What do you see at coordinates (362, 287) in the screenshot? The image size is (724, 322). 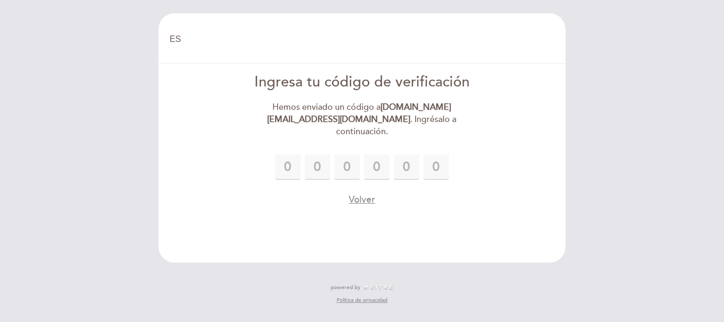 I see `a: powered by` at bounding box center [362, 287].